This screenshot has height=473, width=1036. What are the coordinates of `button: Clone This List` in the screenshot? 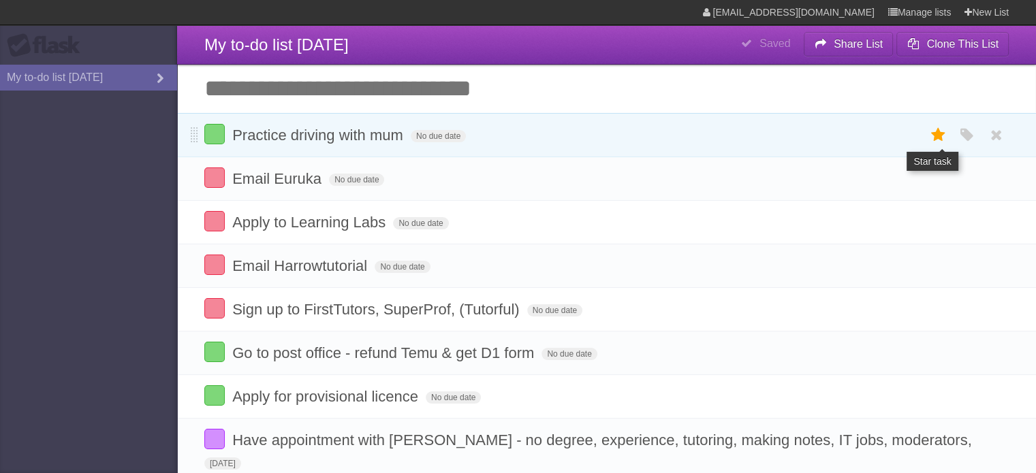 It's located at (952, 44).